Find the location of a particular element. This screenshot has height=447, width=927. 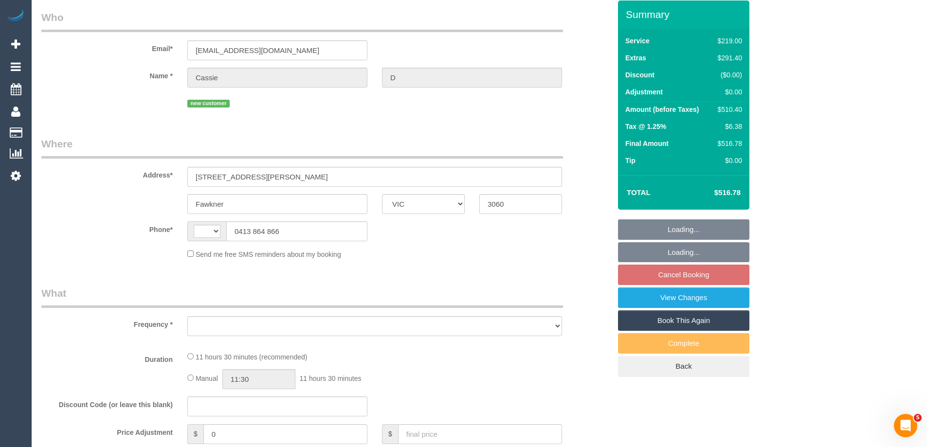

input: Phone* is located at coordinates (297, 231).